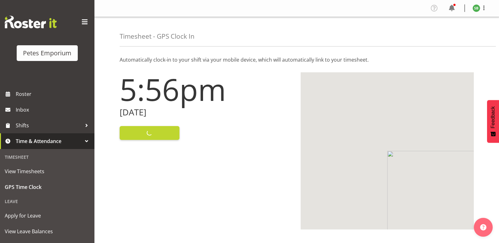  I want to click on span: GPS Time Clock, so click(47, 187).